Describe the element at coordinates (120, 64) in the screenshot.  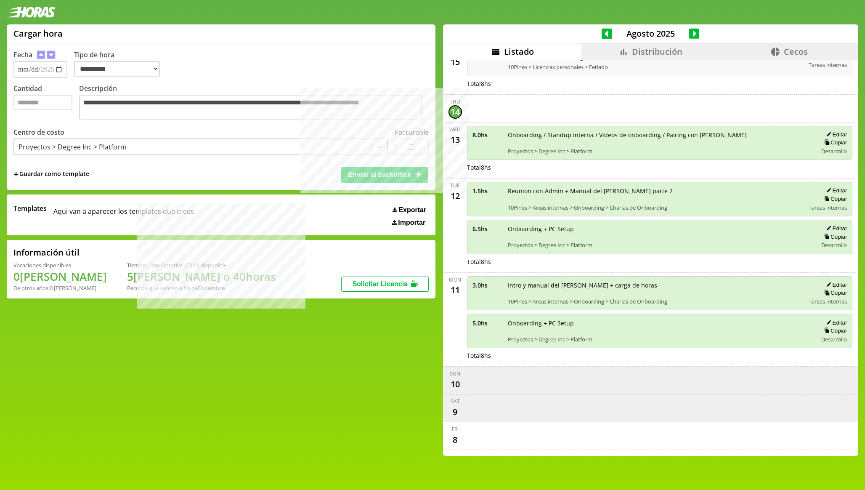
I see `label: Tipo de hora` at that location.